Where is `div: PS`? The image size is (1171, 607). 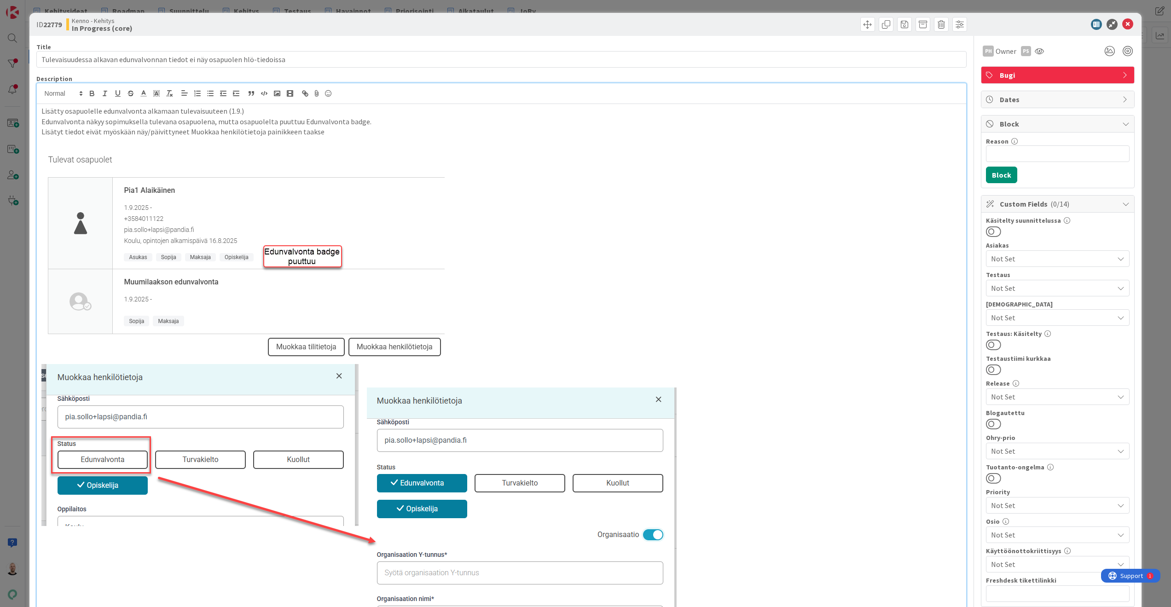 div: PS is located at coordinates (1026, 51).